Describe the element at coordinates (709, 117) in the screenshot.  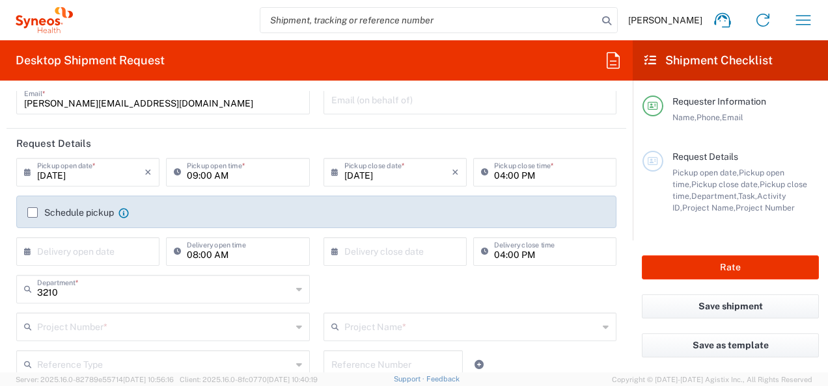
I see `span: Phone,` at that location.